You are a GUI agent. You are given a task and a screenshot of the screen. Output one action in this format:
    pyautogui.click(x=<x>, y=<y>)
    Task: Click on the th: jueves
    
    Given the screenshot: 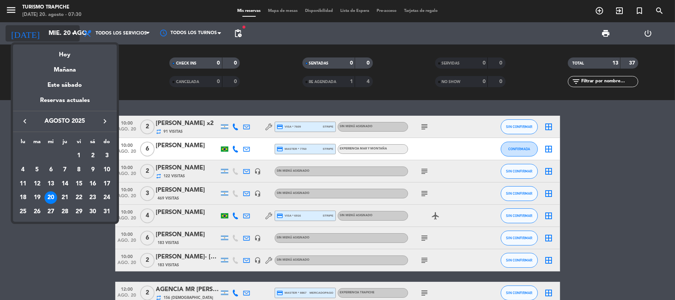 What is the action you would take?
    pyautogui.click(x=65, y=143)
    